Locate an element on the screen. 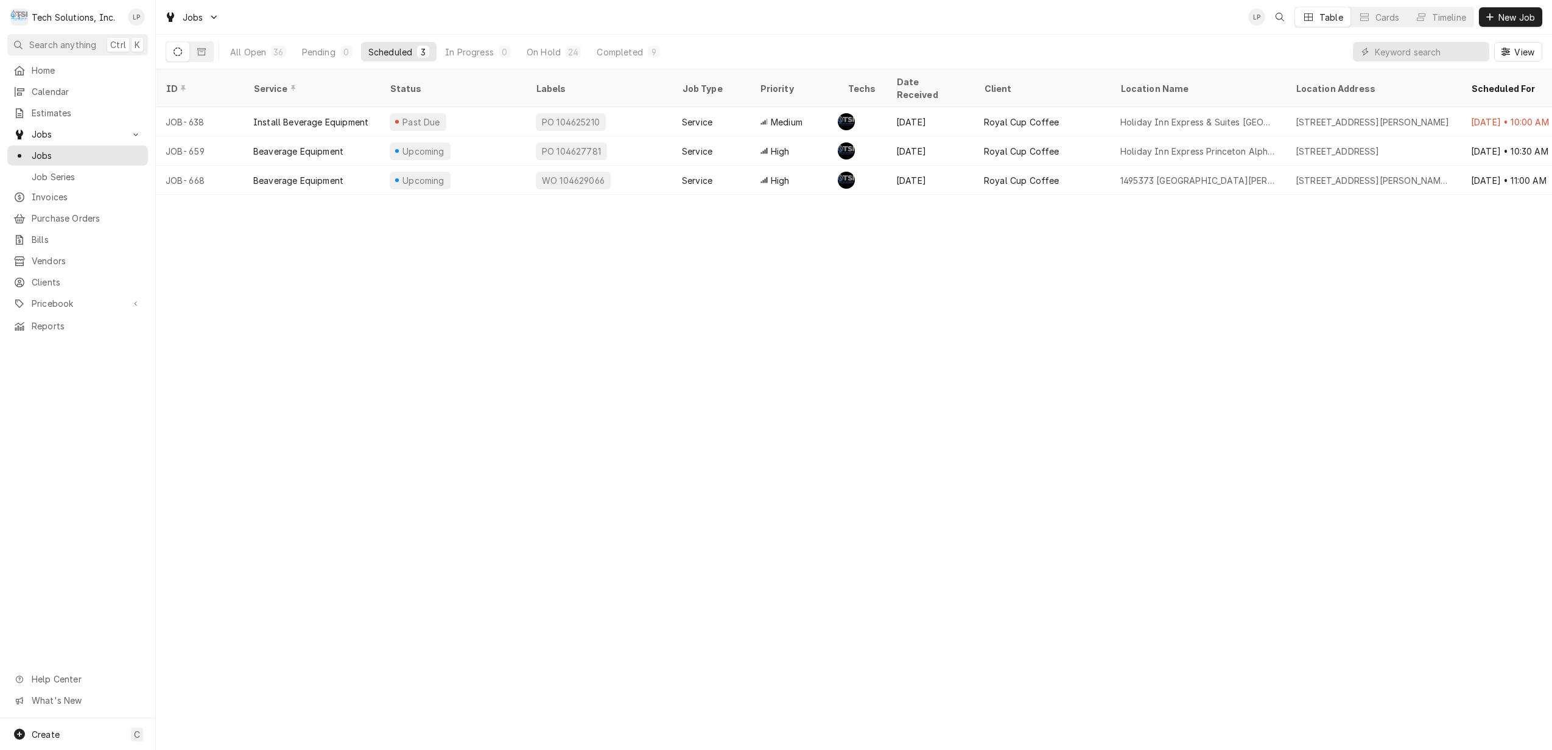 Image resolution: width=1552 pixels, height=750 pixels. div: PO 104625210 is located at coordinates (570, 122).